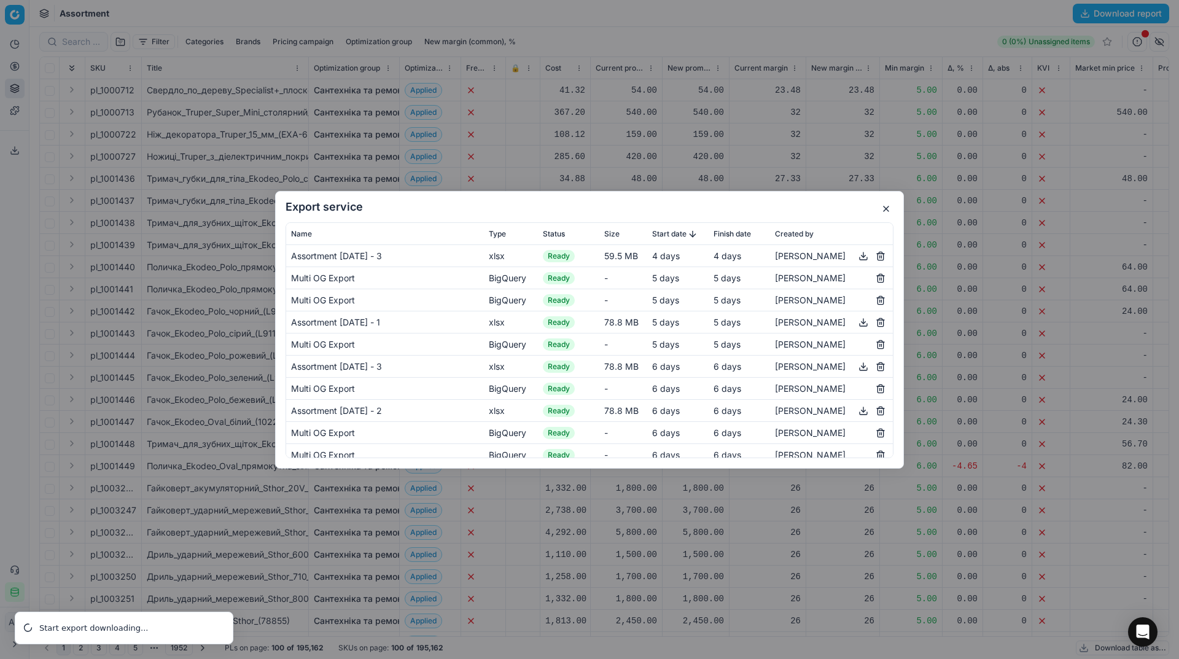 This screenshot has height=659, width=1179. What do you see at coordinates (612, 233) in the screenshot?
I see `span: Size` at bounding box center [612, 233].